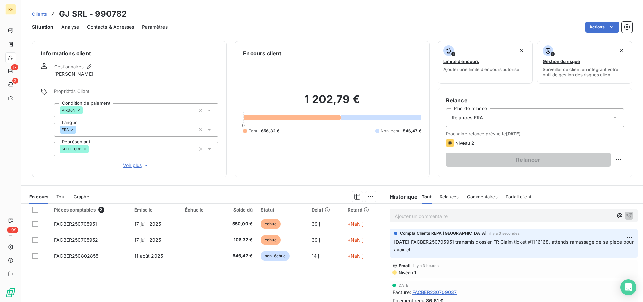 The width and height of the screenshot is (643, 302). Describe the element at coordinates (535, 134) in the screenshot. I see `span: Prochaine relance prévue le` at that location.